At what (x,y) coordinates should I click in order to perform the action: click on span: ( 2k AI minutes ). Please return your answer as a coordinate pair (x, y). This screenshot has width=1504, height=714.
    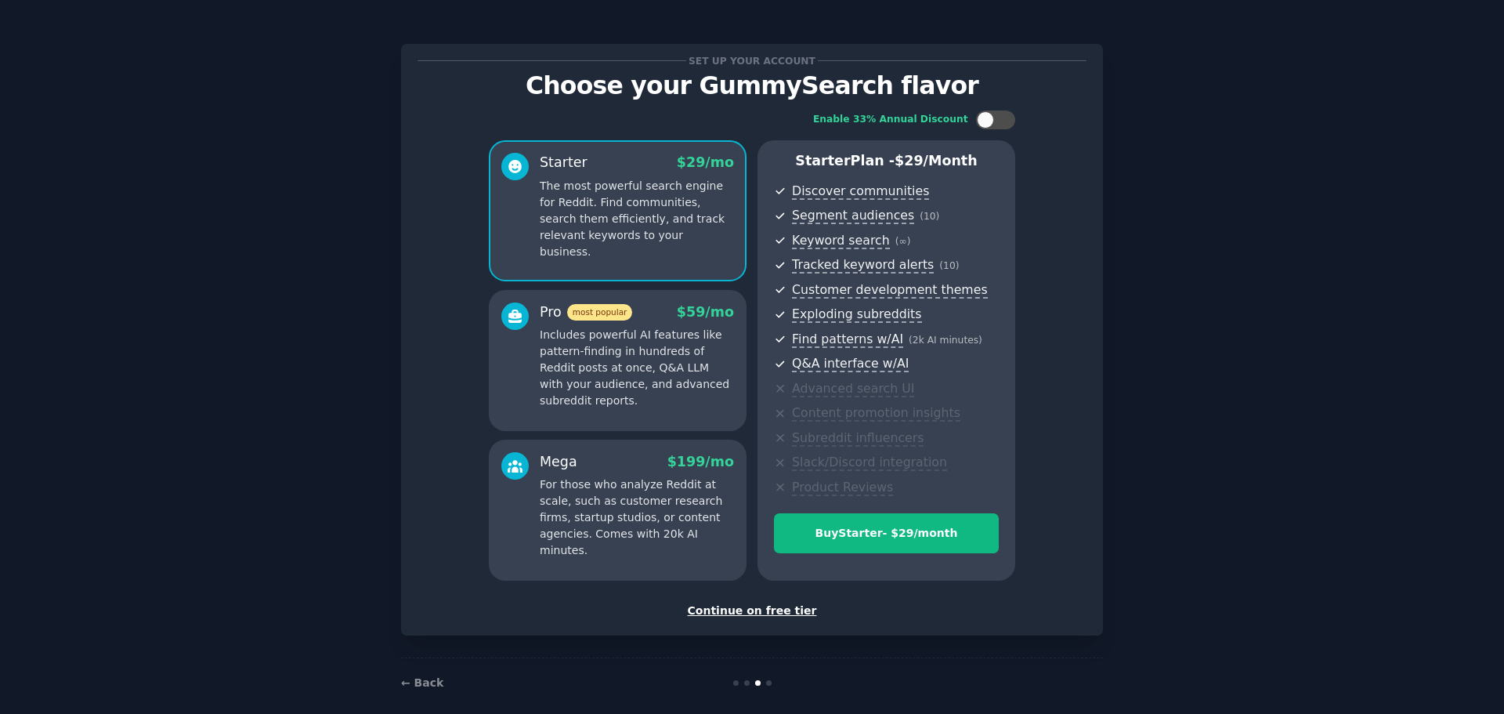
    Looking at the image, I should click on (946, 340).